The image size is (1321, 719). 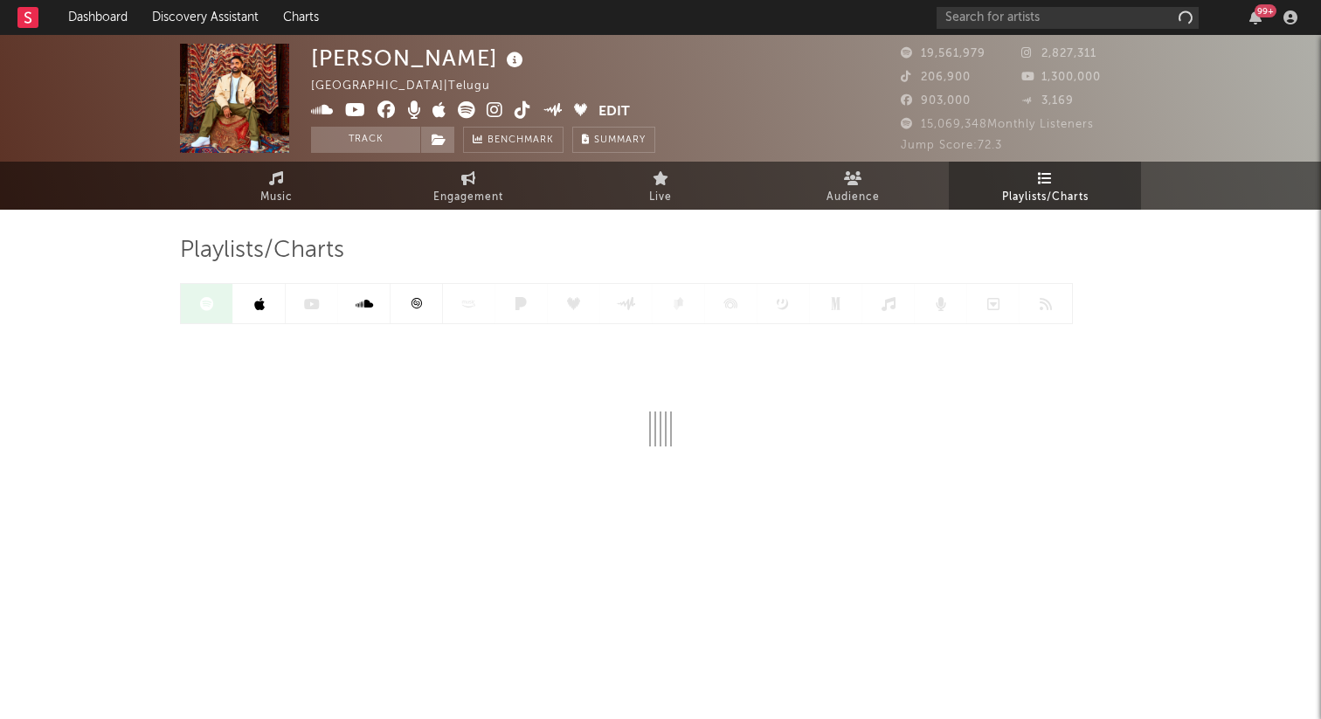 I want to click on a: Benchmark, so click(x=513, y=140).